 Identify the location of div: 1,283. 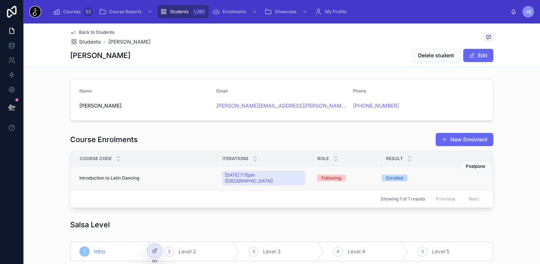
(199, 12).